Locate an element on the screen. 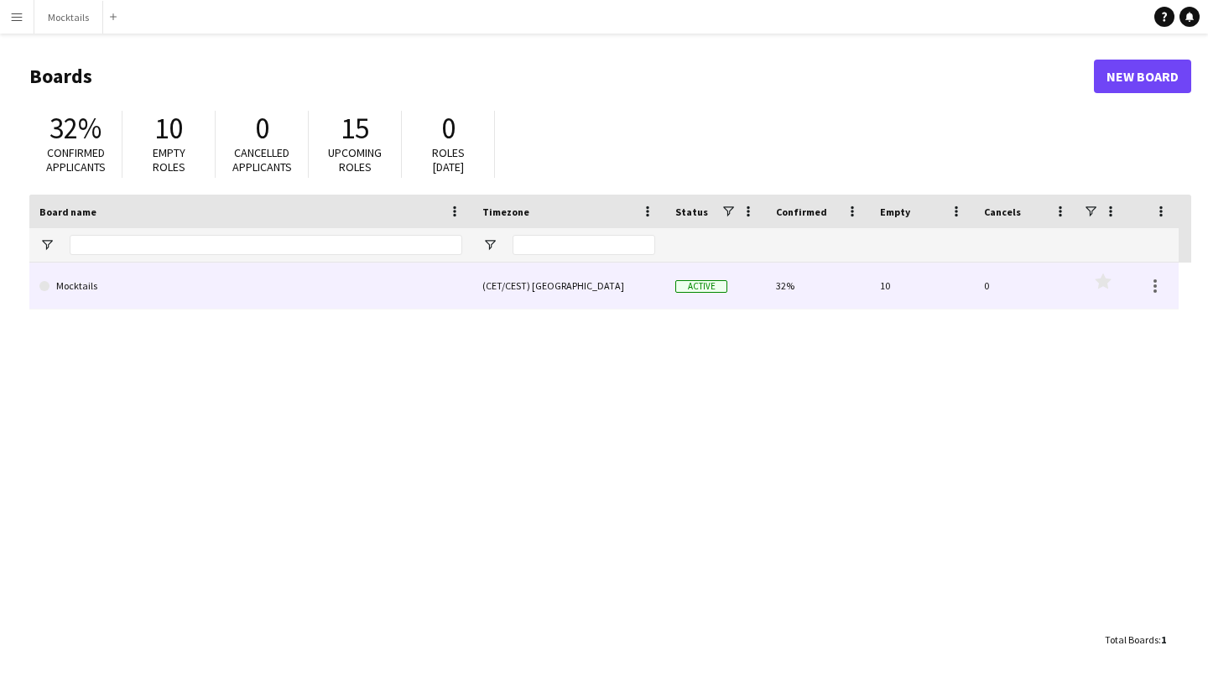 The width and height of the screenshot is (1208, 682). span: 32% is located at coordinates (76, 128).